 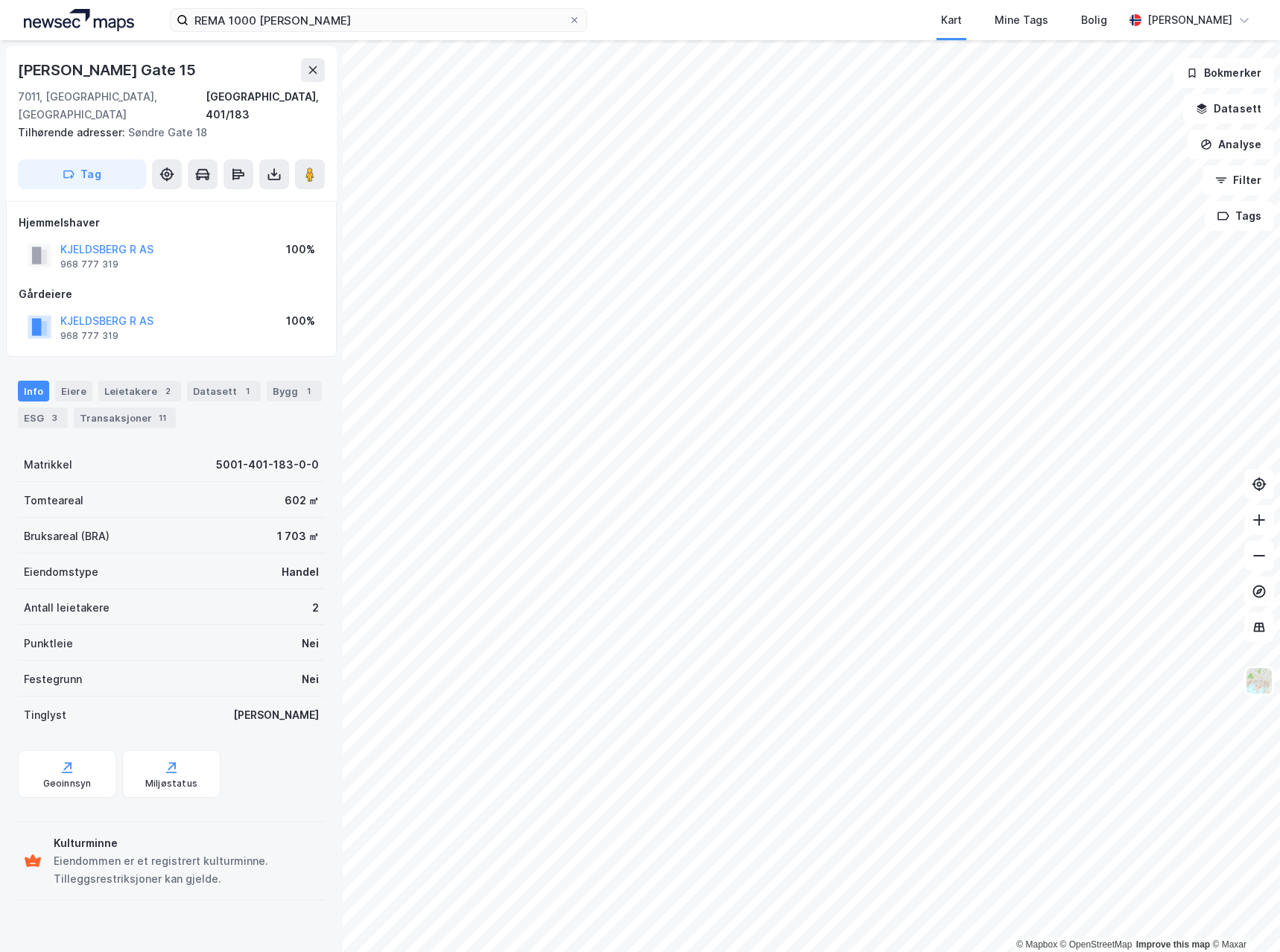 I want to click on div: Kulturminne, so click(x=187, y=843).